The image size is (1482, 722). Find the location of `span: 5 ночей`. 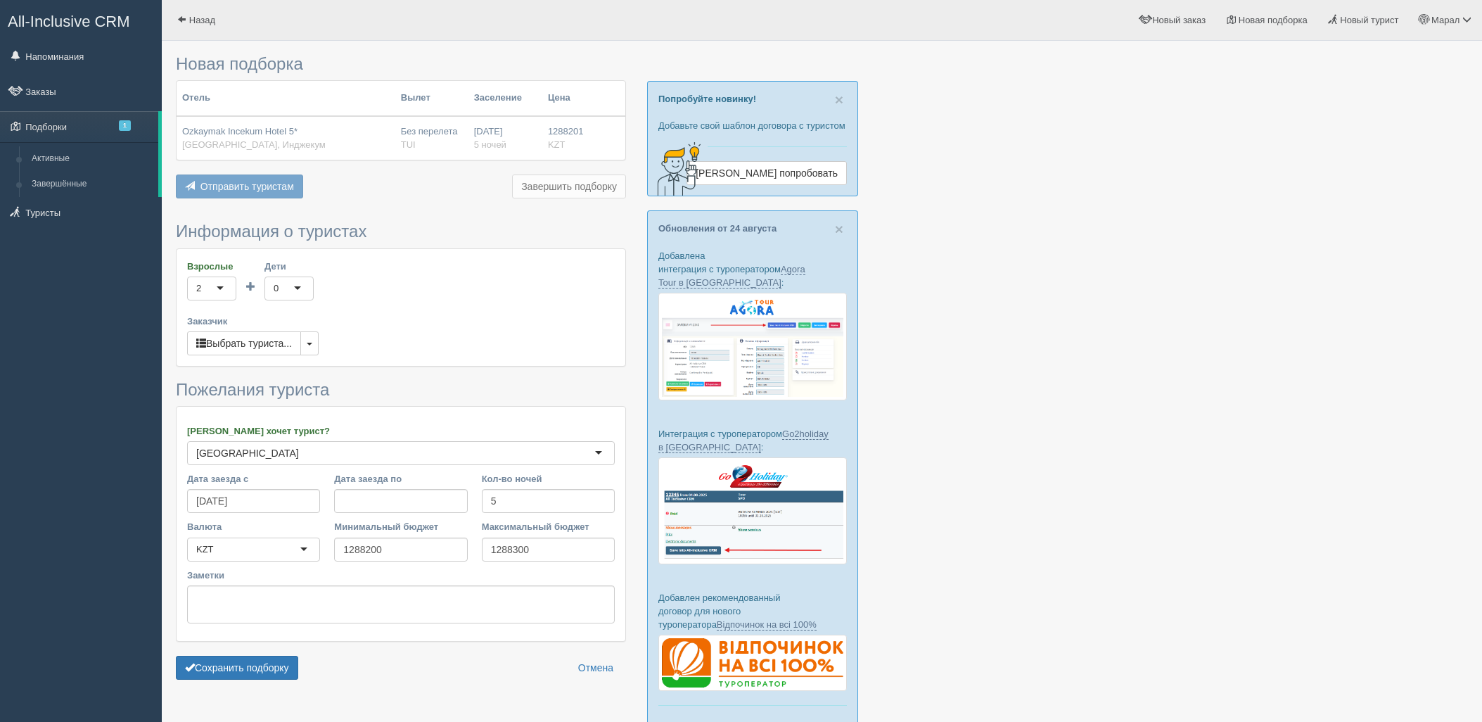

span: 5 ночей is located at coordinates (490, 144).